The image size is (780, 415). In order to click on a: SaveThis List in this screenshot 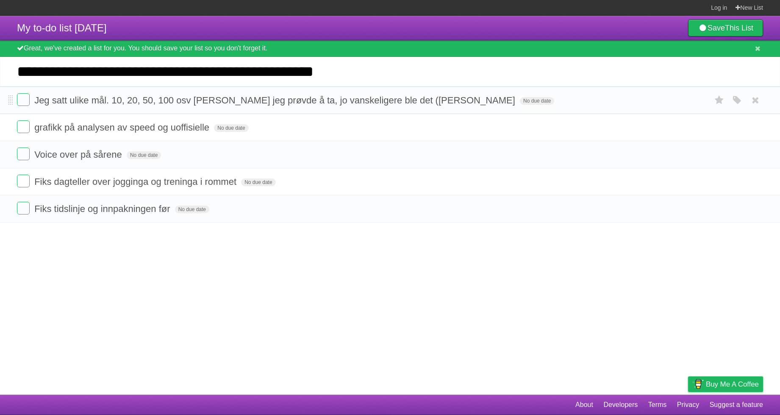, I will do `click(725, 28)`.